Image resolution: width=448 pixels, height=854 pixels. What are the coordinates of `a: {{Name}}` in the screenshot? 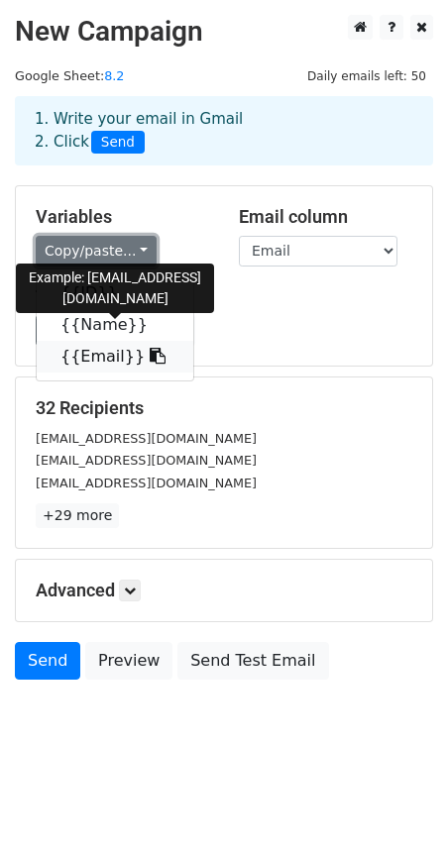 It's located at (115, 325).